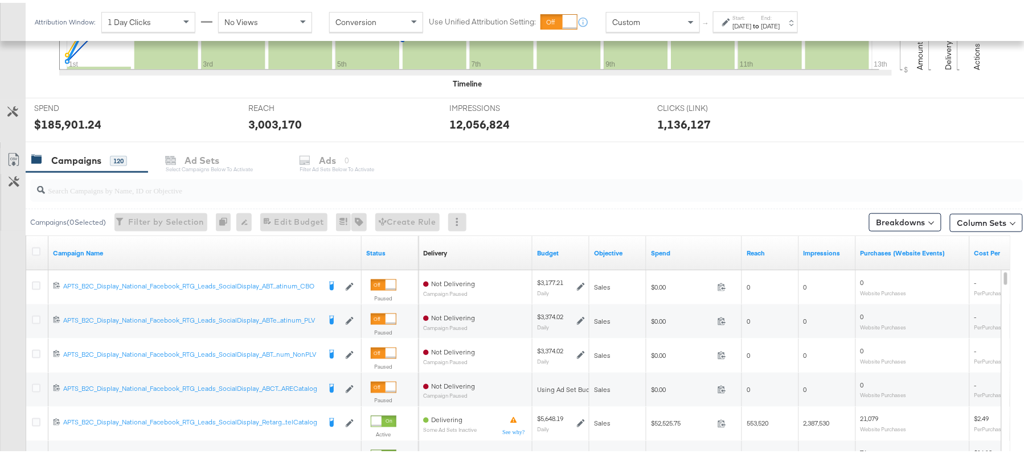  I want to click on label: Use Unified Attribution Setting:, so click(482, 19).